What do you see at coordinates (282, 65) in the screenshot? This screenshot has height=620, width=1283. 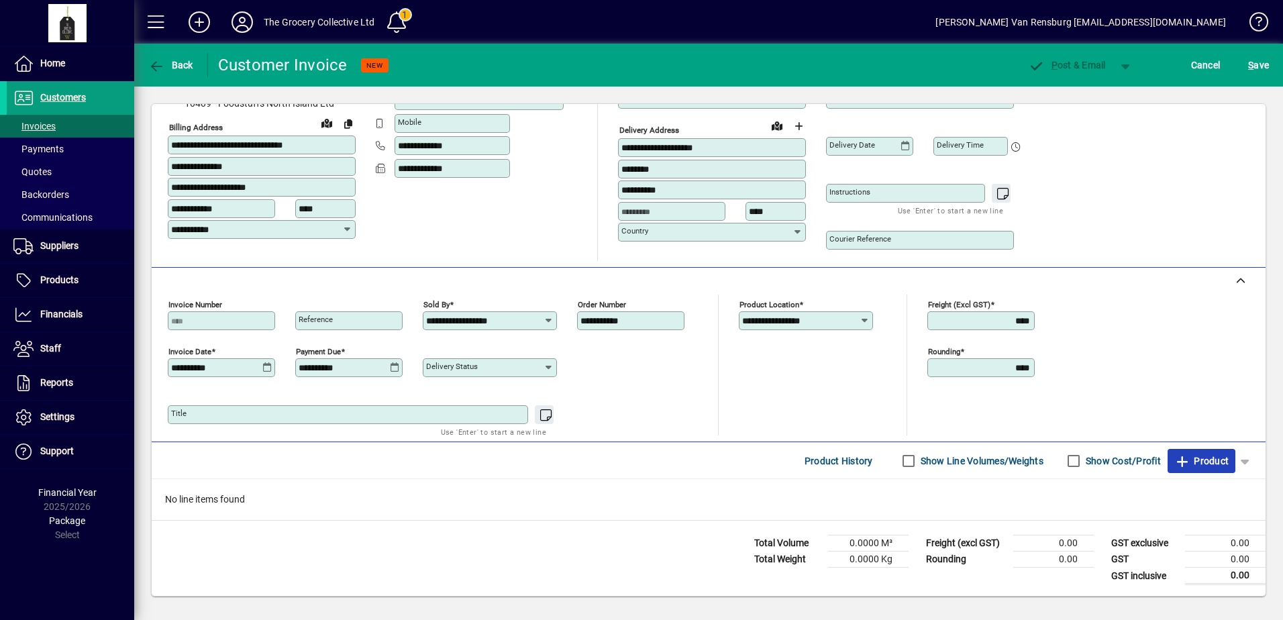 I see `div: Customer Invoice` at bounding box center [282, 65].